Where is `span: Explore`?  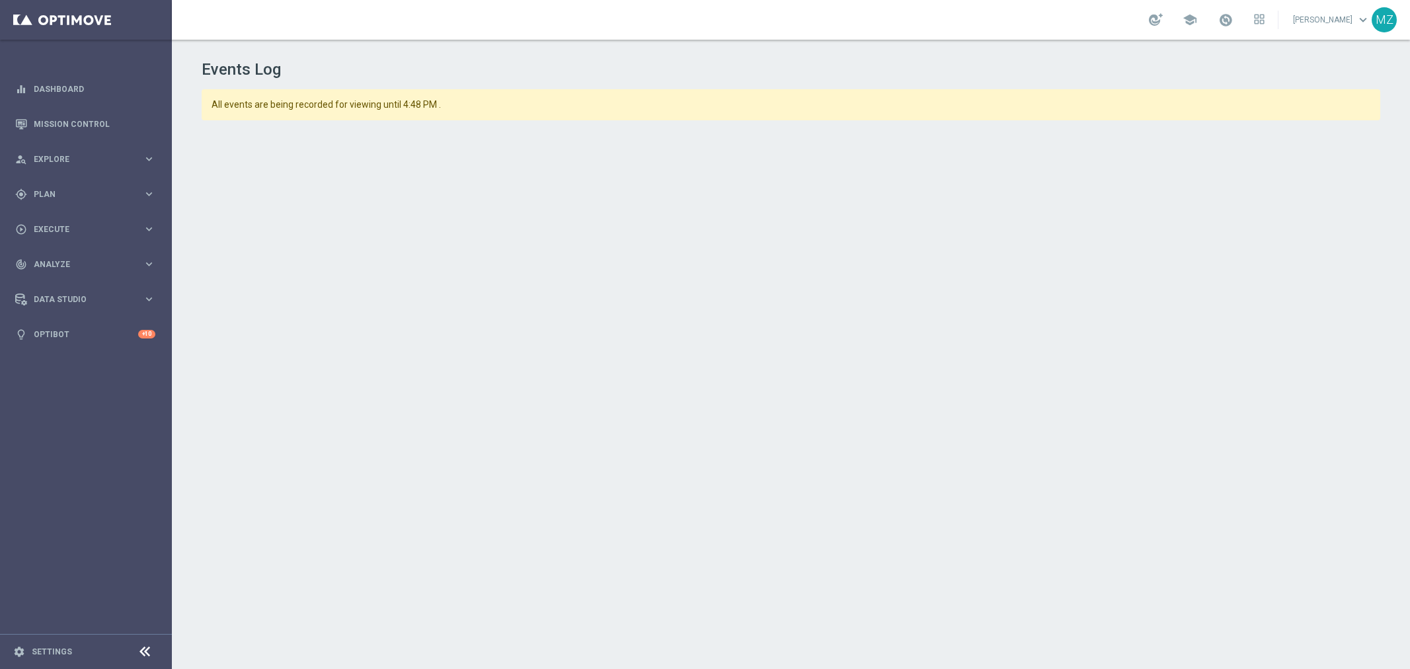 span: Explore is located at coordinates (88, 159).